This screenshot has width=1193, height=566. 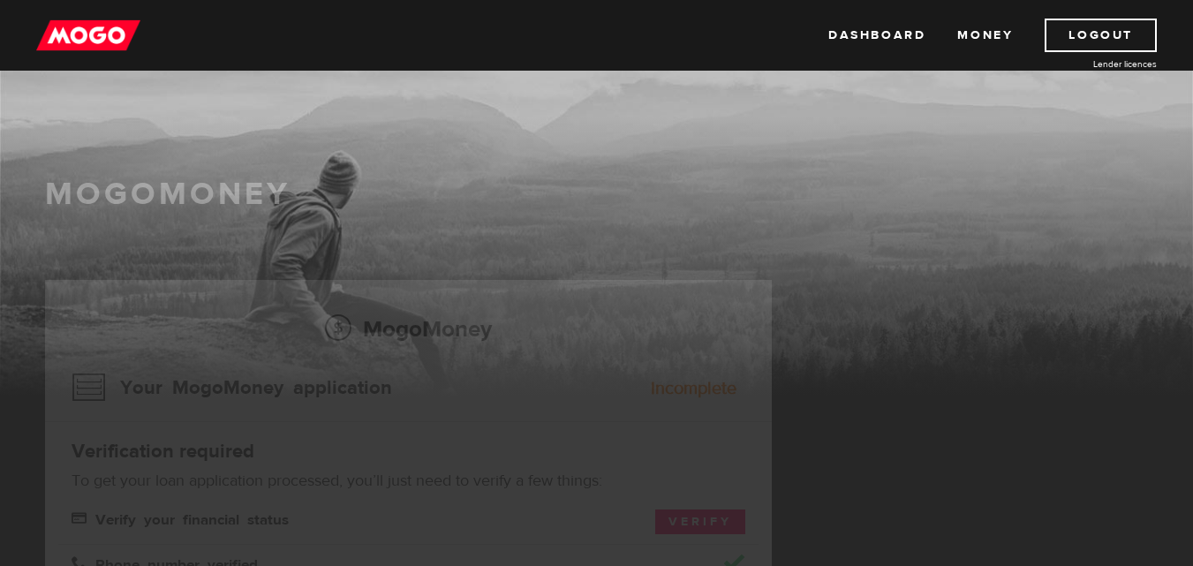 What do you see at coordinates (985, 35) in the screenshot?
I see `a: Money` at bounding box center [985, 35].